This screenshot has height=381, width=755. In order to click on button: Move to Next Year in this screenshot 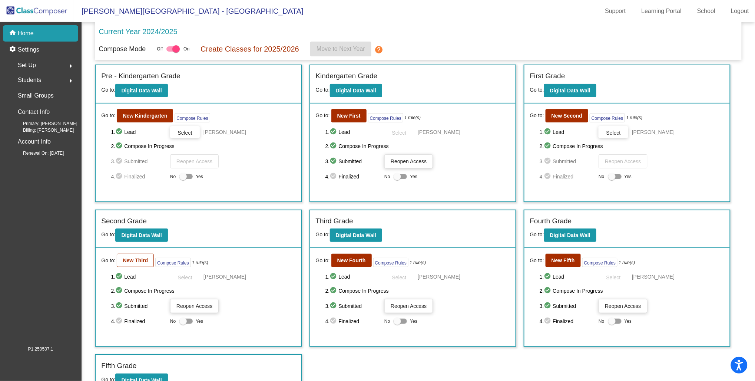, I will do `click(341, 49)`.